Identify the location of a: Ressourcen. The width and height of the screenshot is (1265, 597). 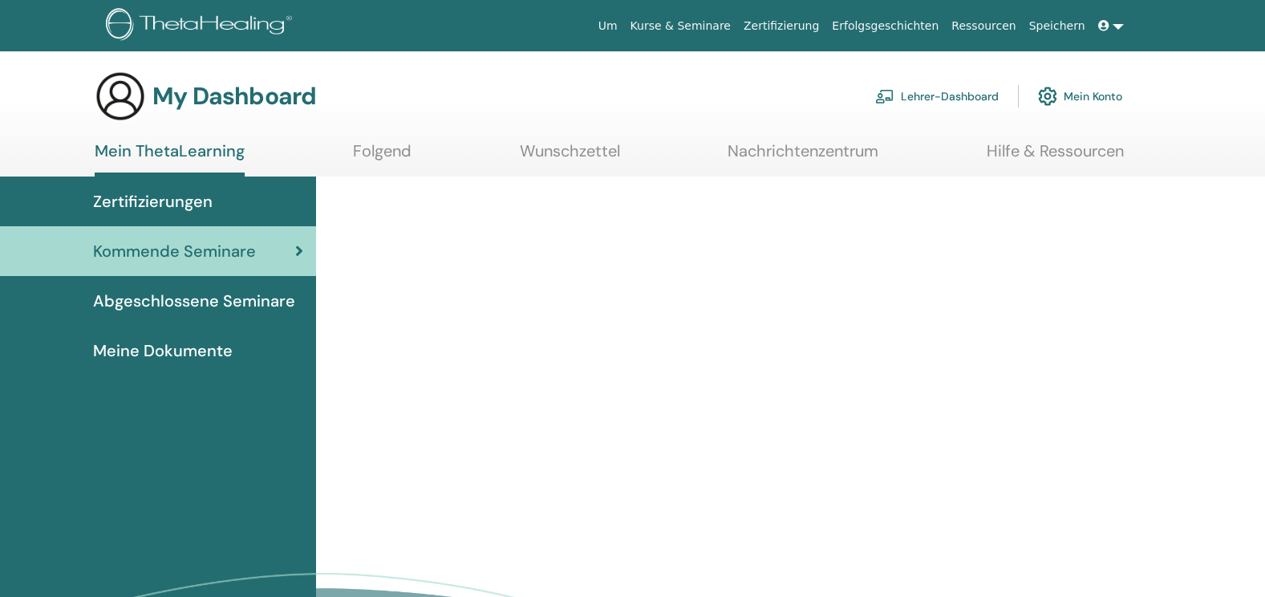
(983, 26).